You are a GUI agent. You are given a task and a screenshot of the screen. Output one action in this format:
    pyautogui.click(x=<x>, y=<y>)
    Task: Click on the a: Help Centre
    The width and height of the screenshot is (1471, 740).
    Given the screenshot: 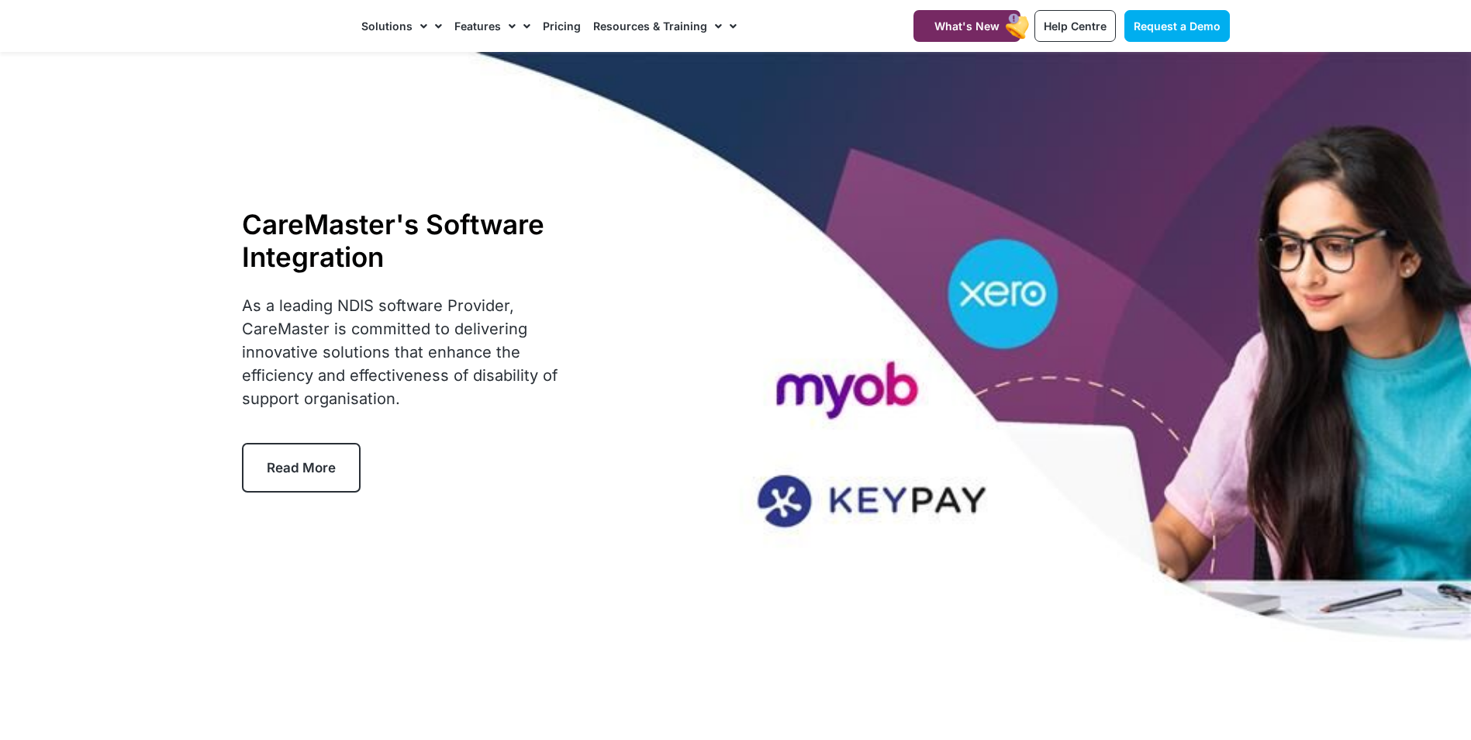 What is the action you would take?
    pyautogui.click(x=1074, y=26)
    